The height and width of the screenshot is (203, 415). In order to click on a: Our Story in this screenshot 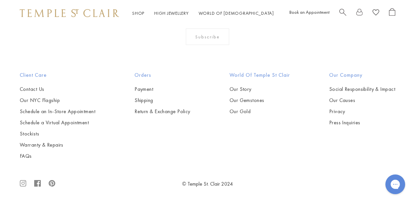, I will do `click(260, 89)`.